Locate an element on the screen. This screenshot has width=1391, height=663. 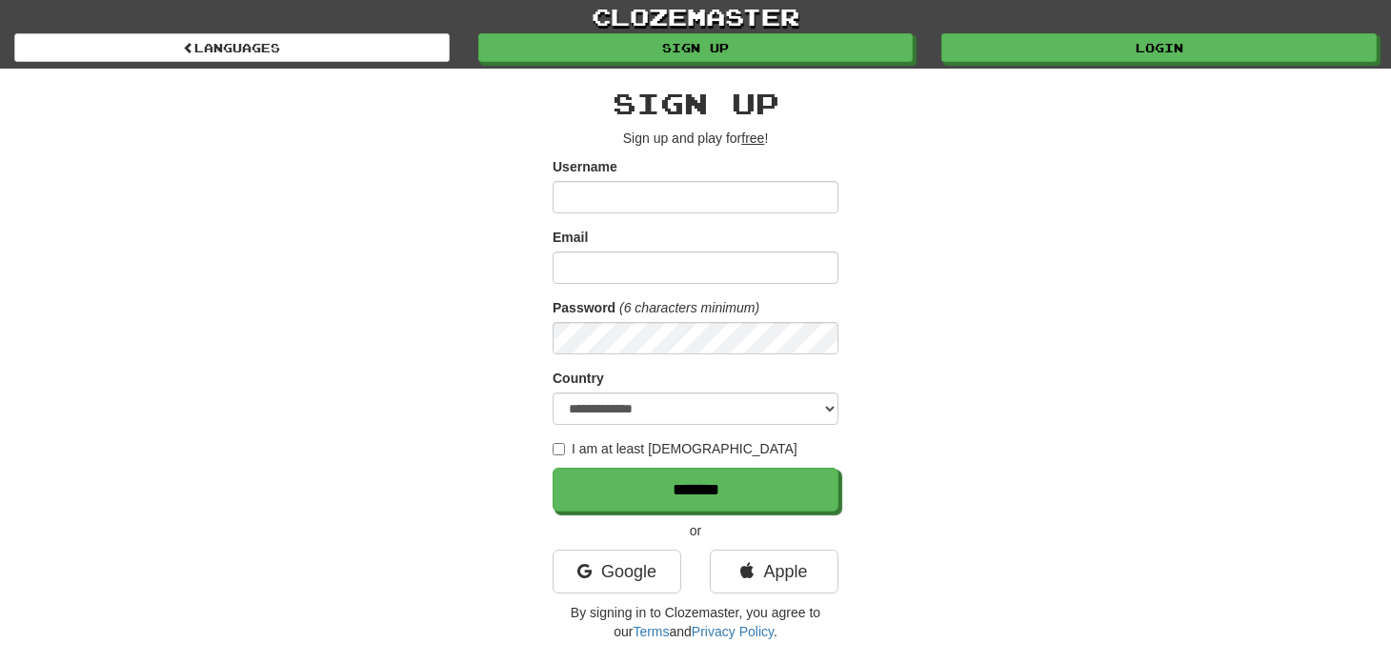
p: By signing in to Clozemaster, you agree to our and . is located at coordinates (696, 622).